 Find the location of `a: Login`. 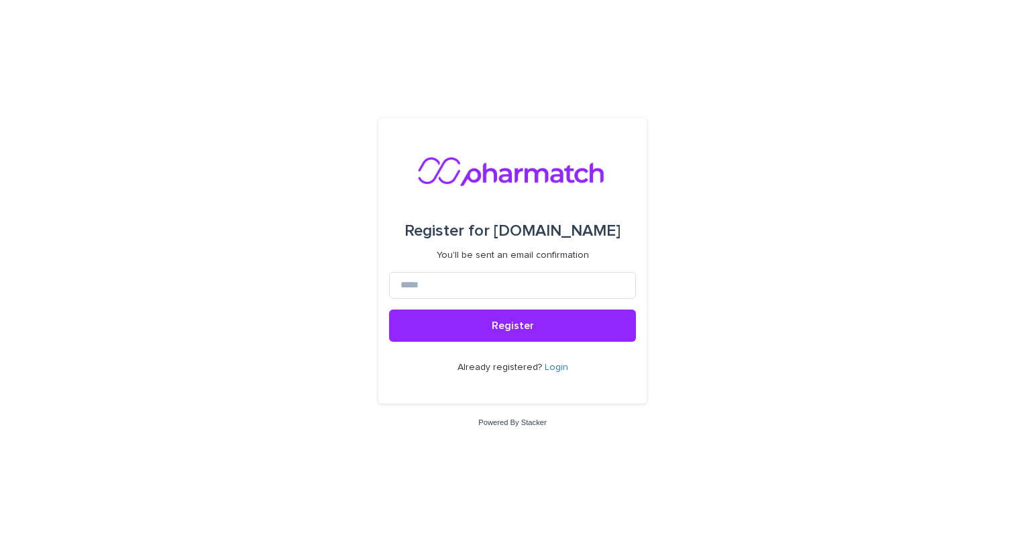

a: Login is located at coordinates (556, 367).